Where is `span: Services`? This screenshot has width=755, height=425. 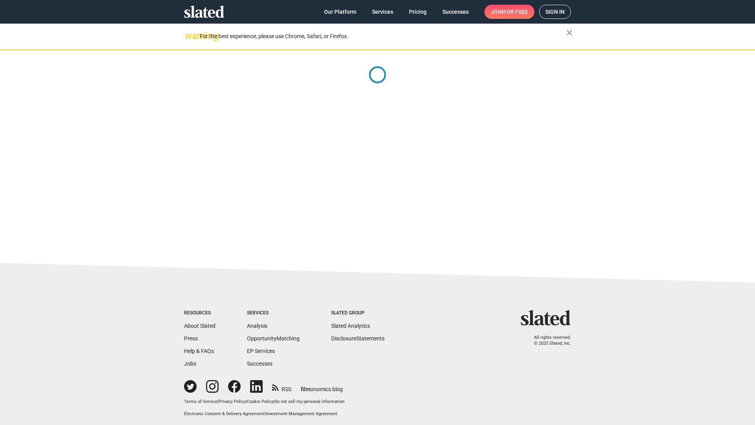
span: Services is located at coordinates (383, 12).